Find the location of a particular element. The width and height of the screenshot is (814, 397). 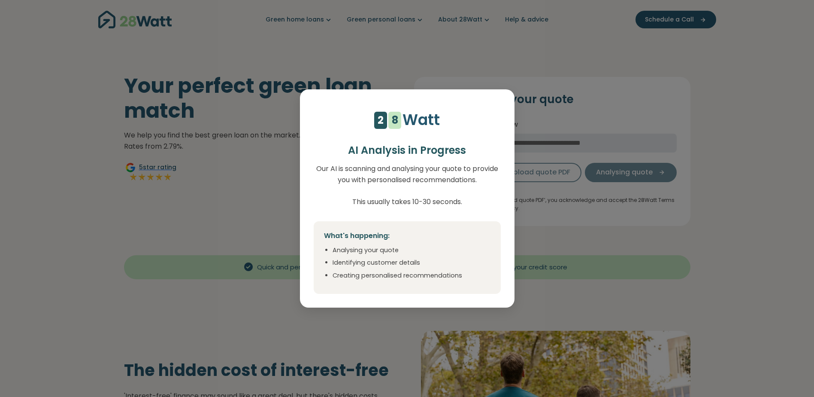

li: Creating personalised recommendations is located at coordinates (412, 276).